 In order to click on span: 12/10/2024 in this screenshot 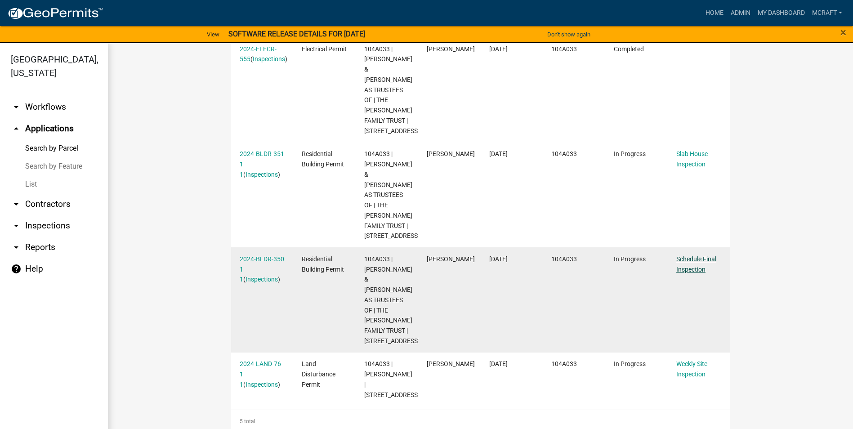, I will do `click(498, 49)`.